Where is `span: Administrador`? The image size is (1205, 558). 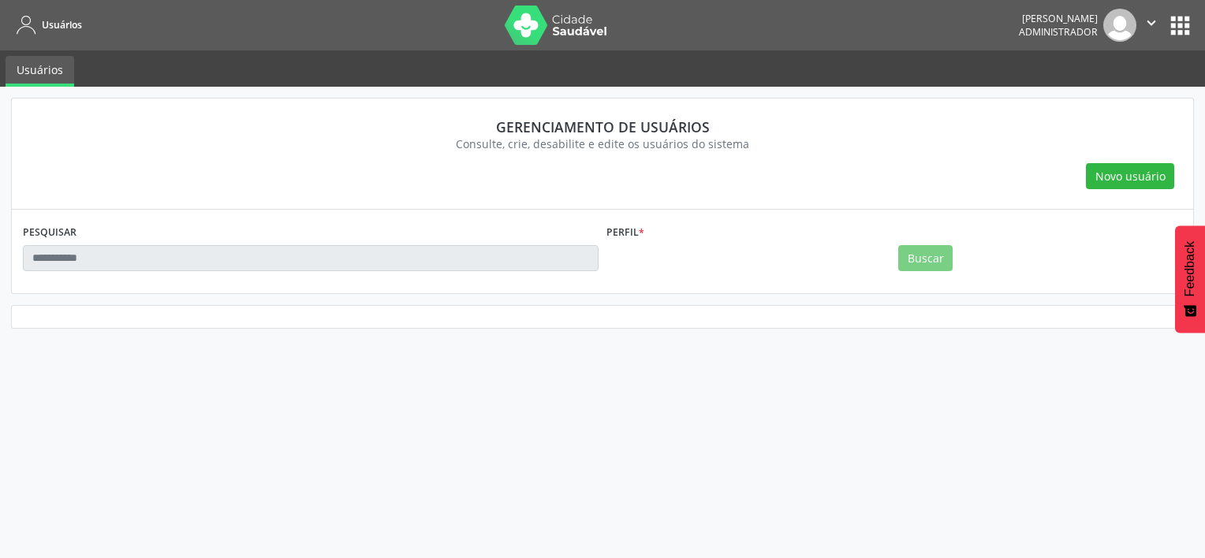
span: Administrador is located at coordinates (1059, 32).